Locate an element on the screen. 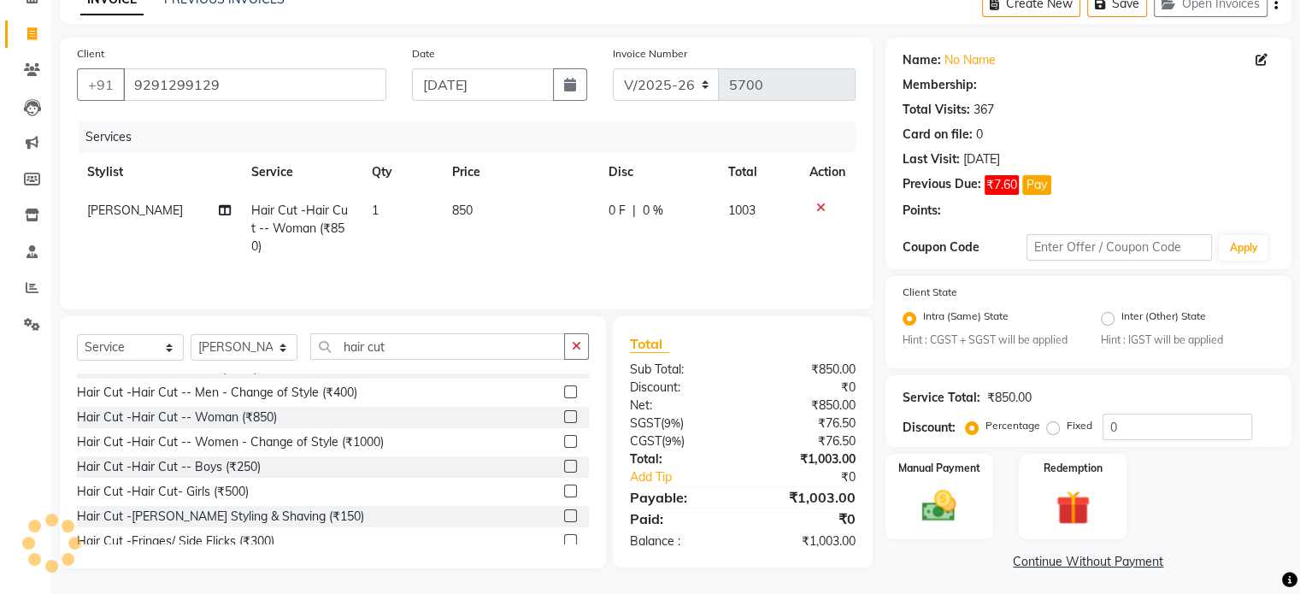  input: Search by Name/Mobile/Email/Code is located at coordinates (255, 85).